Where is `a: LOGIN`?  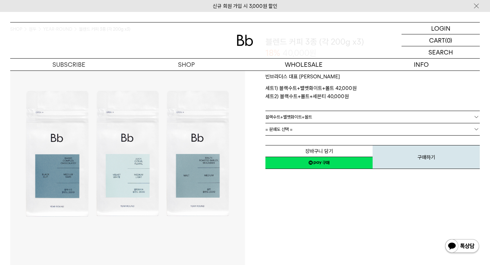 a: LOGIN is located at coordinates (441, 28).